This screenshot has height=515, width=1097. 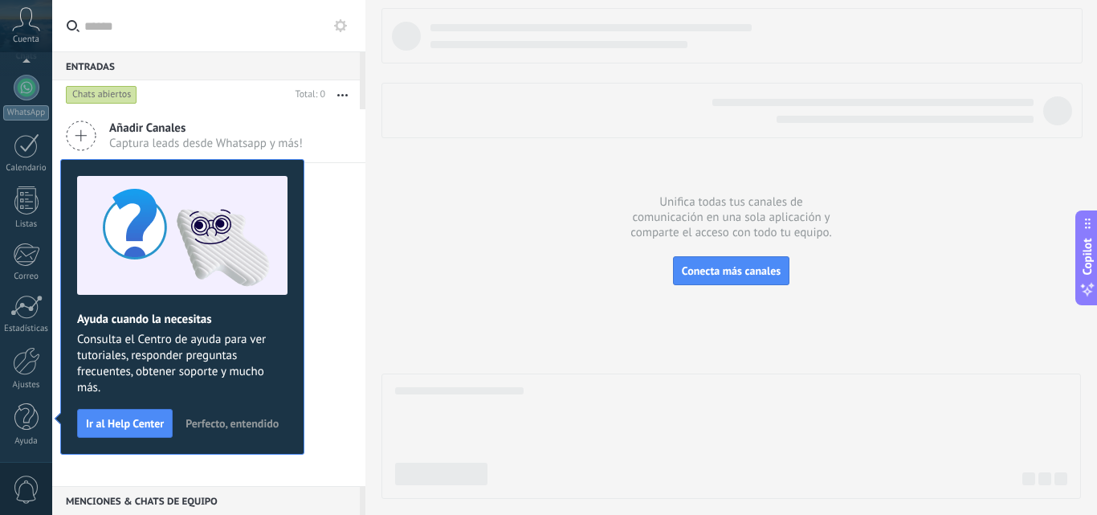 I want to click on span: Cuenta, so click(x=26, y=39).